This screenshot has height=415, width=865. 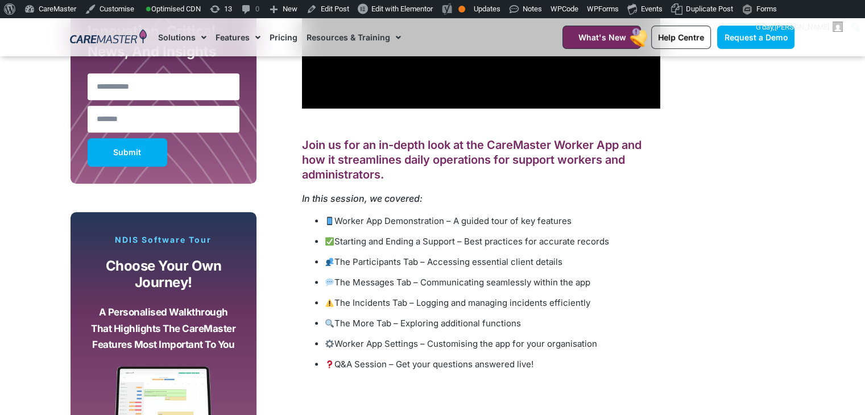 I want to click on img: CareMaster Logo, so click(x=108, y=38).